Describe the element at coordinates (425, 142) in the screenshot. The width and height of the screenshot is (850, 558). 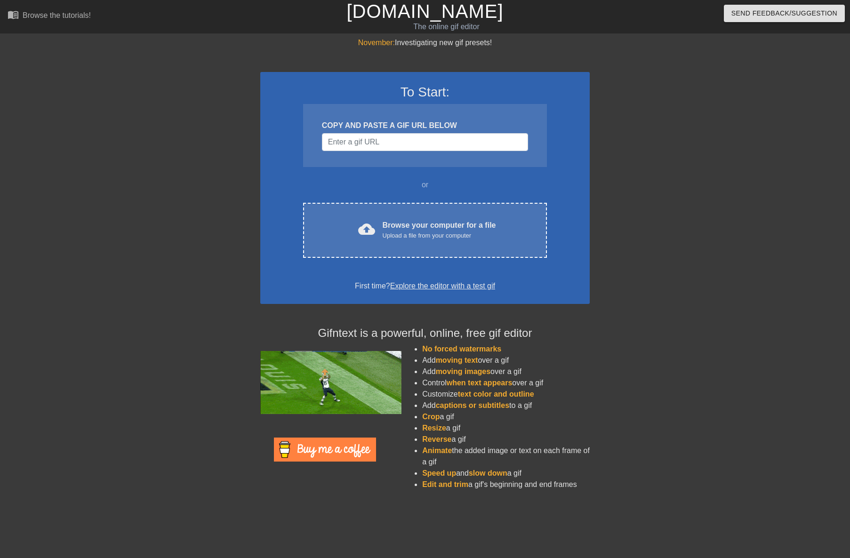
I see `input: Username` at that location.